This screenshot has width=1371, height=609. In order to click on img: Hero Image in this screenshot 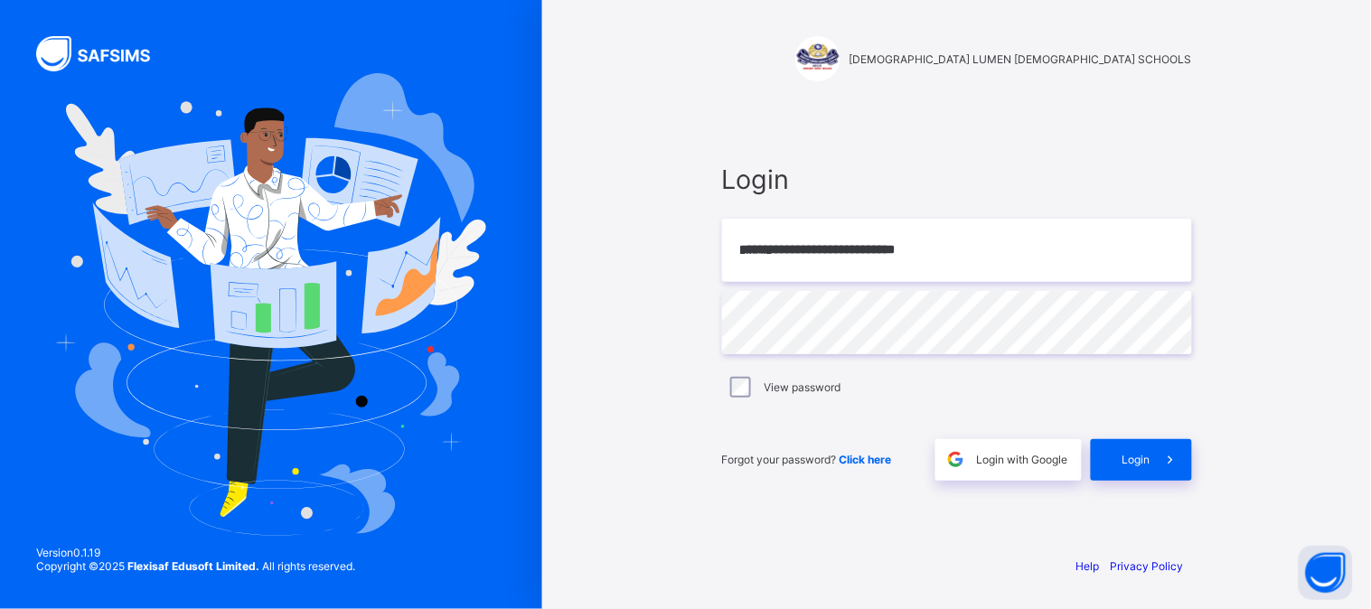, I will do `click(271, 305)`.